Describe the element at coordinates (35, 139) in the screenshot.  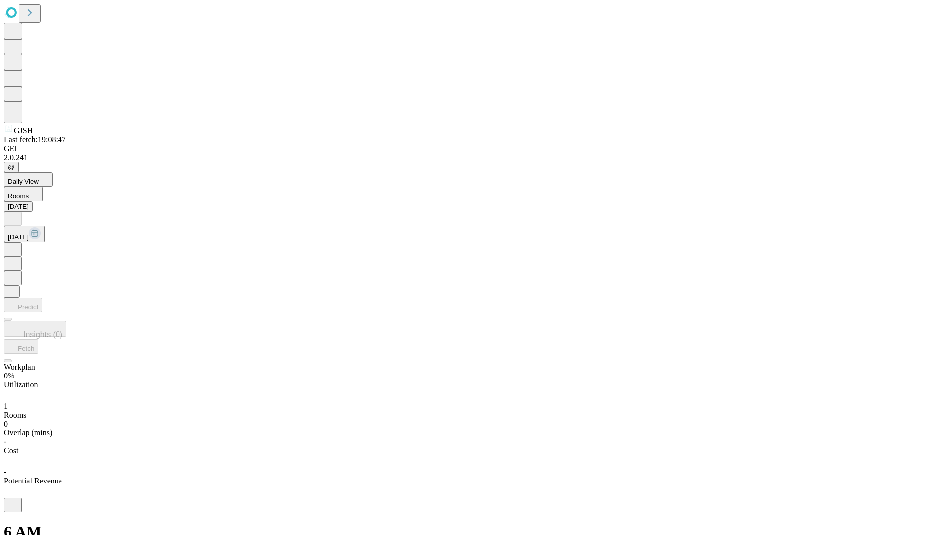
I see `span: Last fetch: 19:08:47` at that location.